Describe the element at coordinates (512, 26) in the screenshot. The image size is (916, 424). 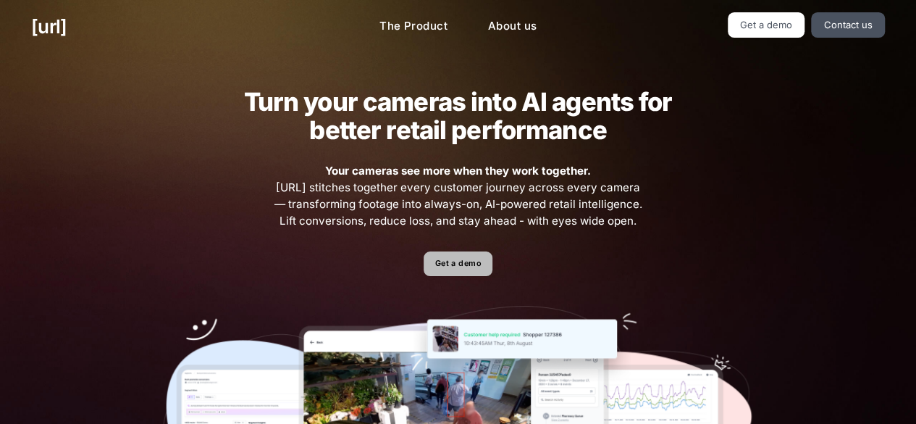
I see `a: About us` at that location.